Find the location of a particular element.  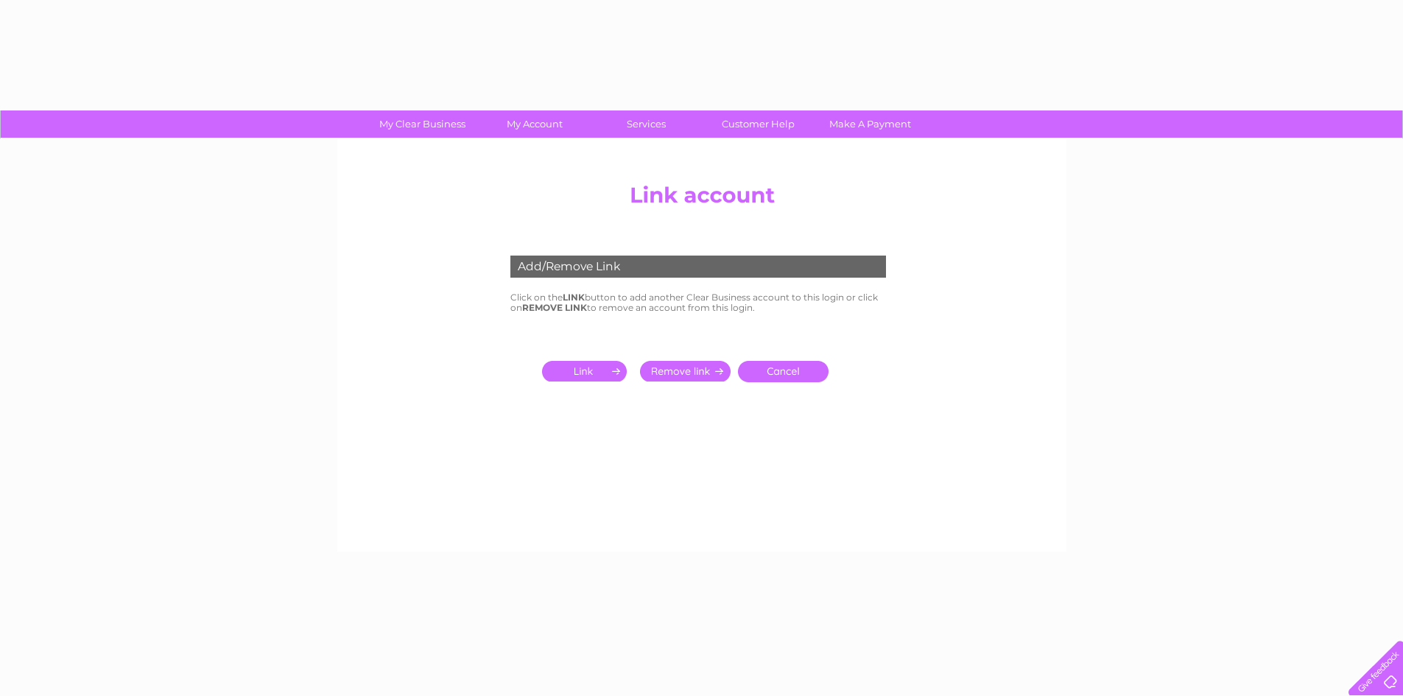

a: Services is located at coordinates (646, 124).